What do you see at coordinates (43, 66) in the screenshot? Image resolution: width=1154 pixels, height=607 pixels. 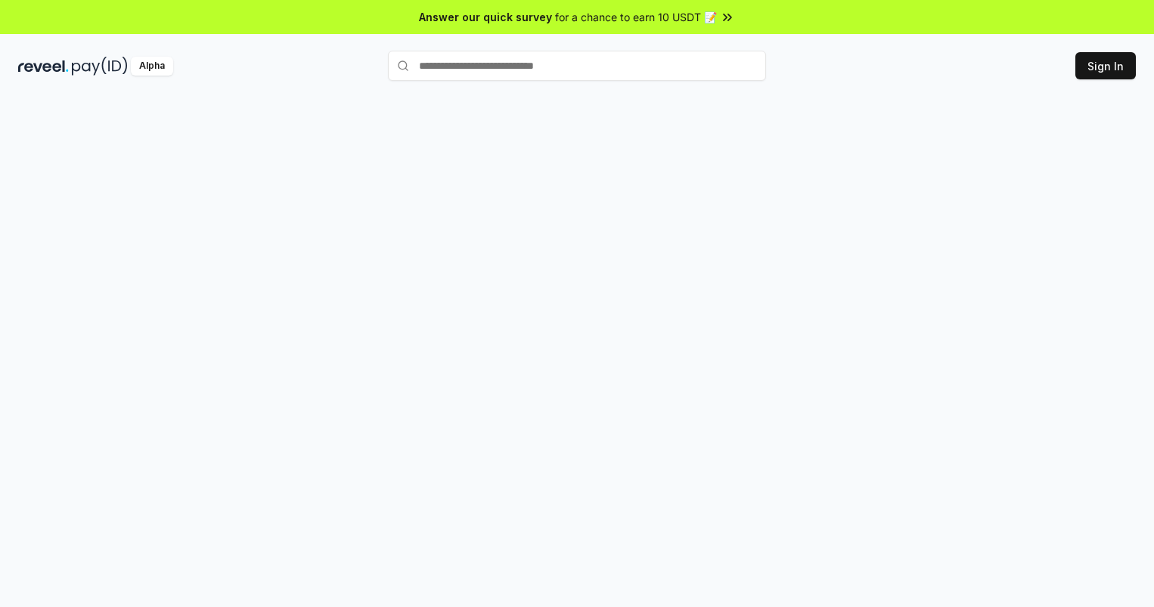 I see `img: reveel_dark` at bounding box center [43, 66].